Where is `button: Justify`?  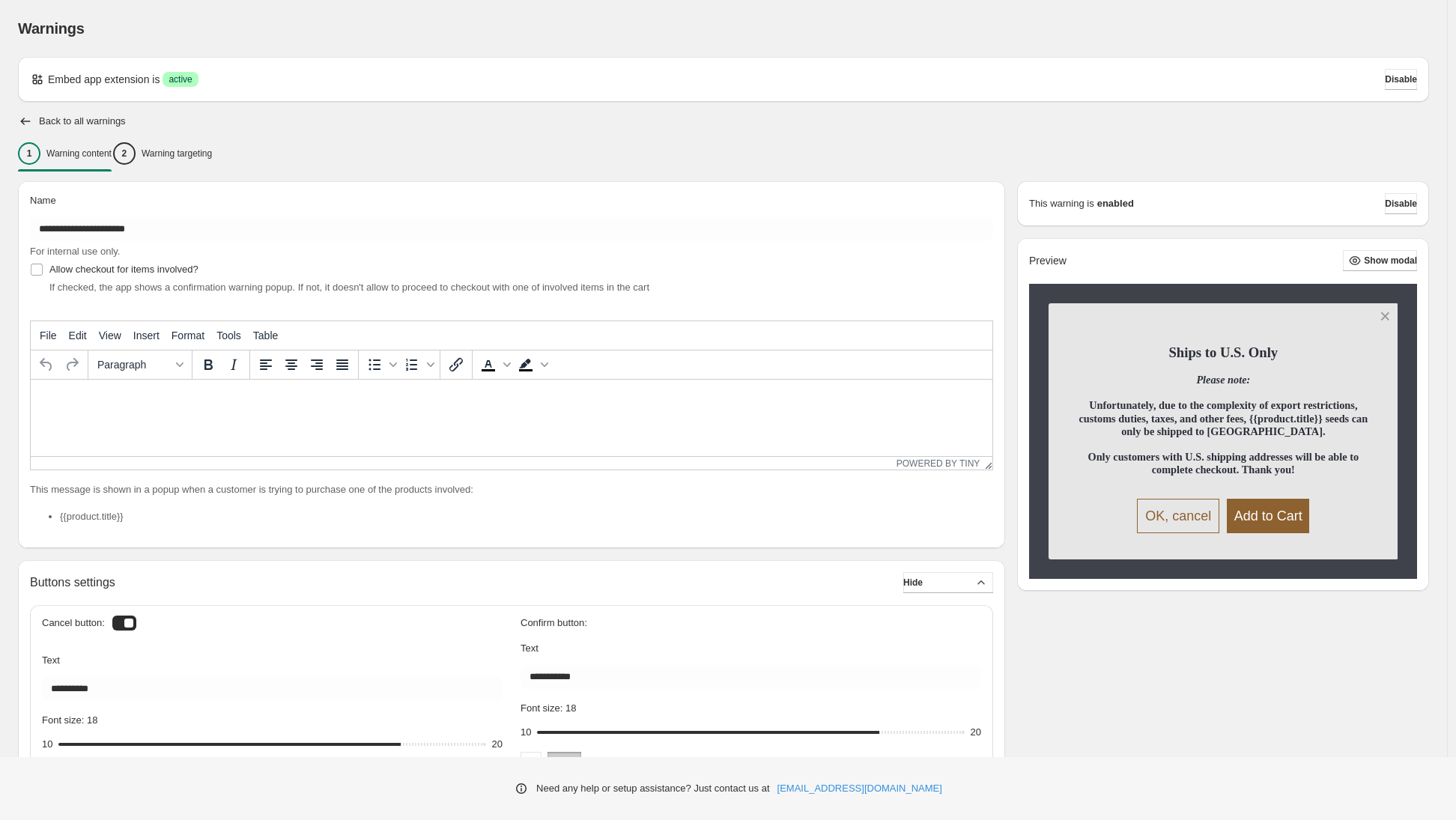
button: Justify is located at coordinates (342, 365).